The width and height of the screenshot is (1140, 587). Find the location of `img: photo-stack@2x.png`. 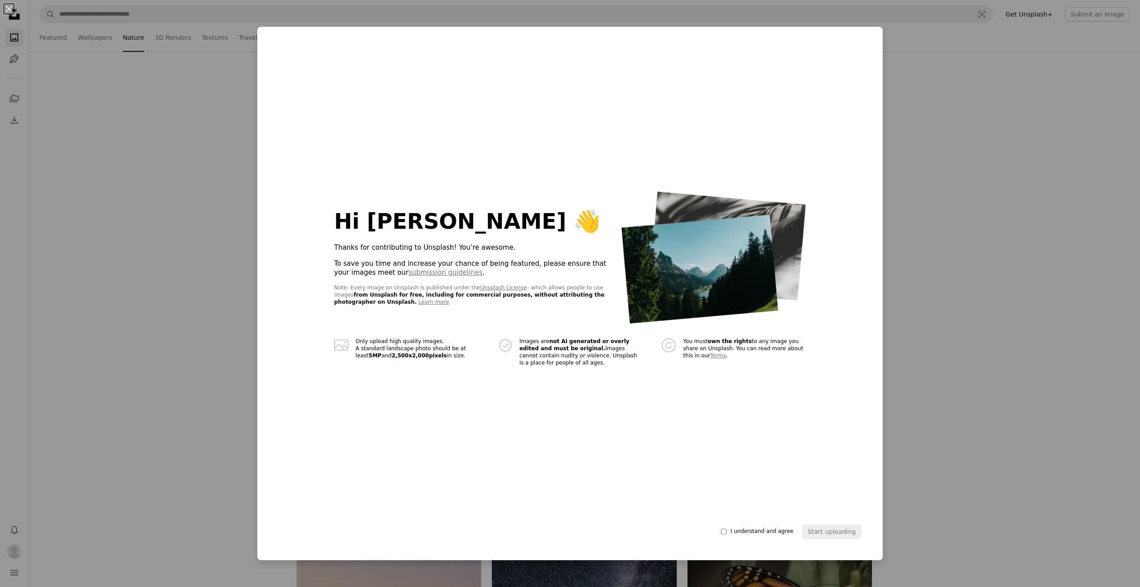

img: photo-stack@2x.png is located at coordinates (714, 257).